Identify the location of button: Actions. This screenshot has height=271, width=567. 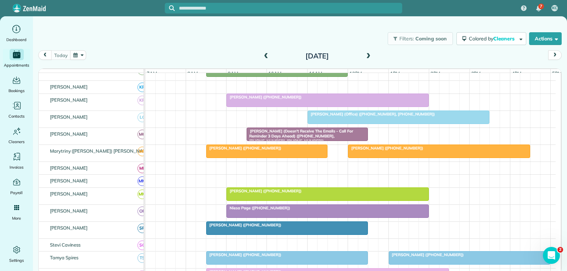
(546, 39).